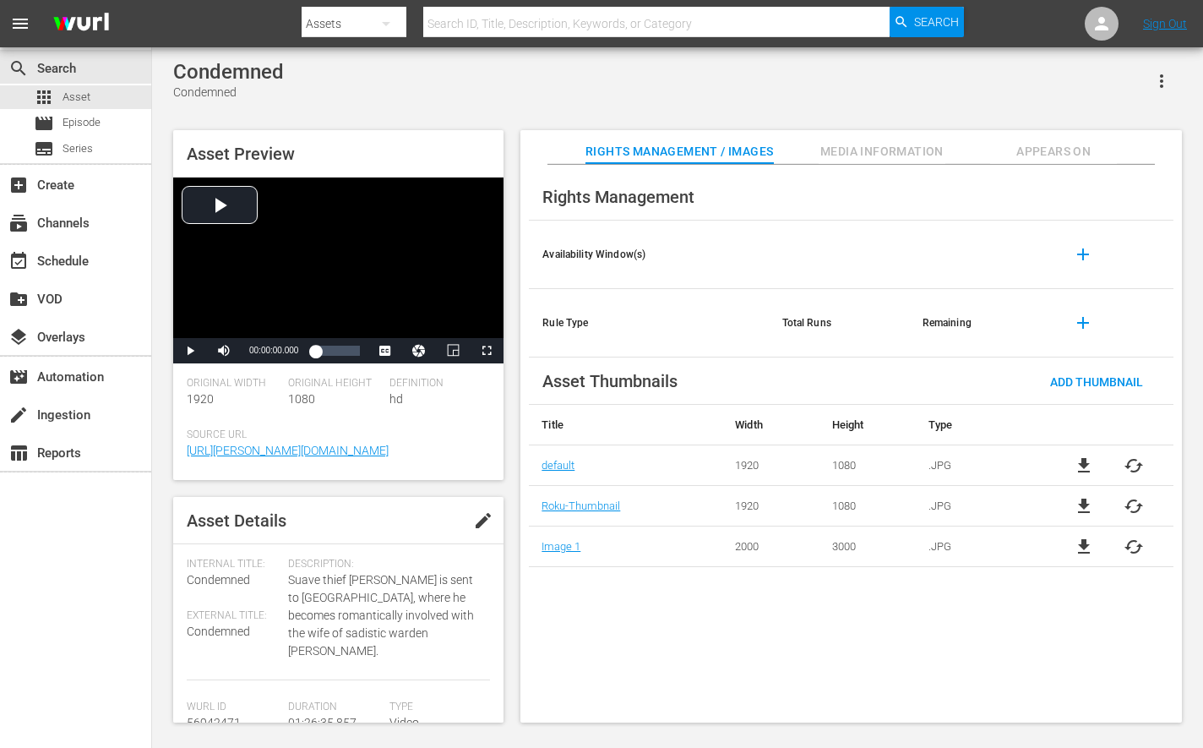 The height and width of the screenshot is (748, 1203). What do you see at coordinates (233, 384) in the screenshot?
I see `span: Original Width` at bounding box center [233, 384].